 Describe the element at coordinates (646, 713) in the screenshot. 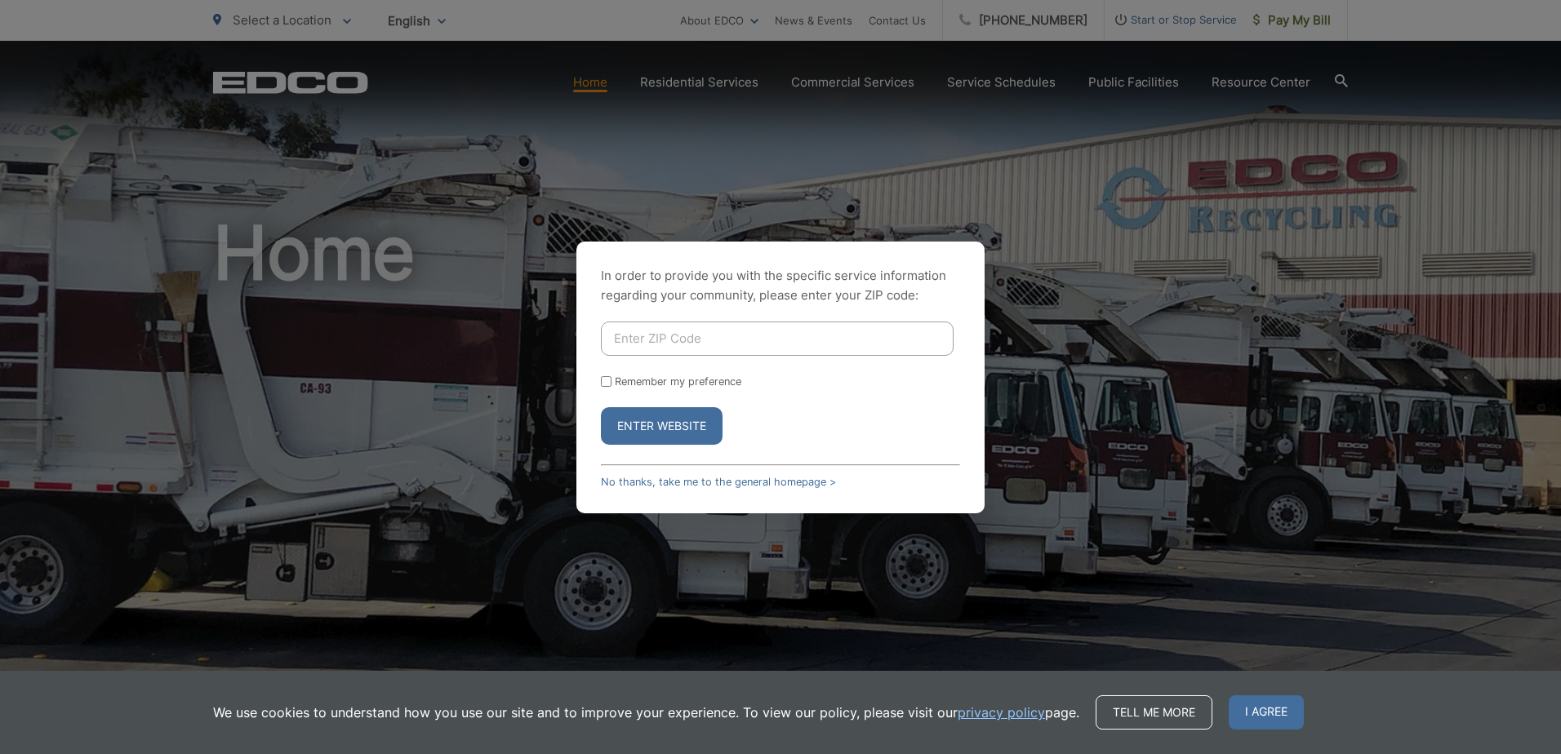

I see `p: We use cookies to understand how you use our site and to improve your experience. To view our pol...` at that location.